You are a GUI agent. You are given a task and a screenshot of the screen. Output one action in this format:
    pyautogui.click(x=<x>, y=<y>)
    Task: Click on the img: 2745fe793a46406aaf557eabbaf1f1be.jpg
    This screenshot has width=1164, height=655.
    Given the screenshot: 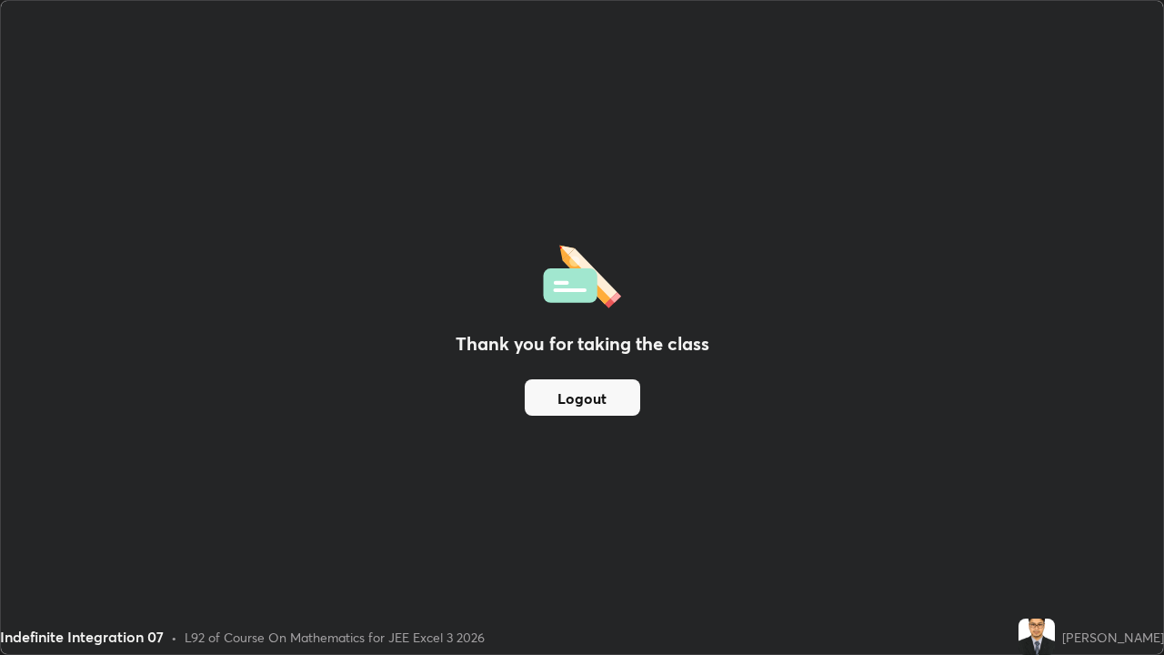 What is the action you would take?
    pyautogui.click(x=1036, y=636)
    